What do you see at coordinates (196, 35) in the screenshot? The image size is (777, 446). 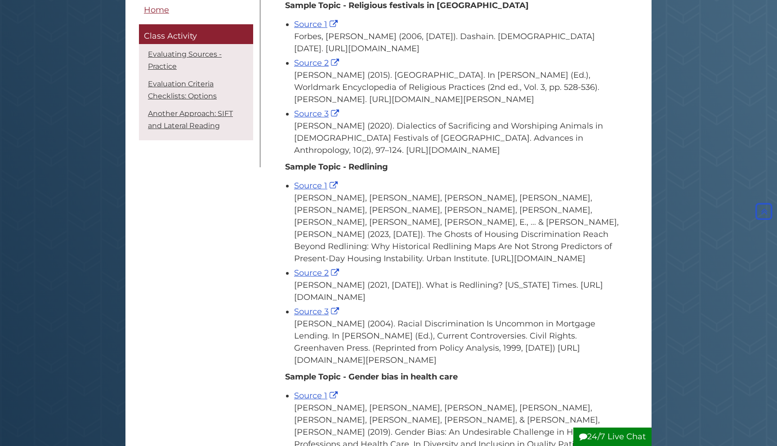 I see `a: Class Activity` at bounding box center [196, 35].